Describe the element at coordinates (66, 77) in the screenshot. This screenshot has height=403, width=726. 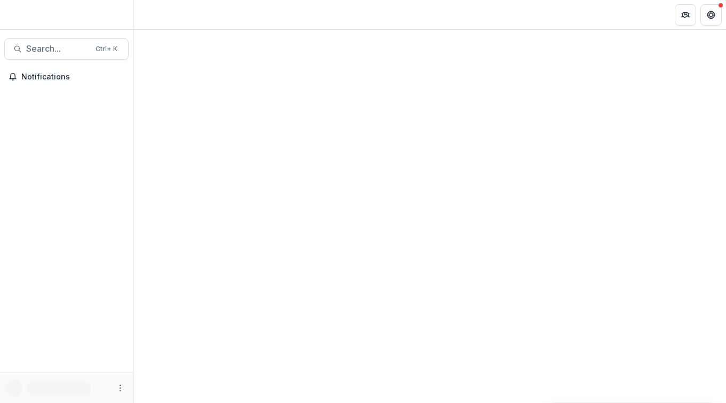
I see `button: Notifications` at that location.